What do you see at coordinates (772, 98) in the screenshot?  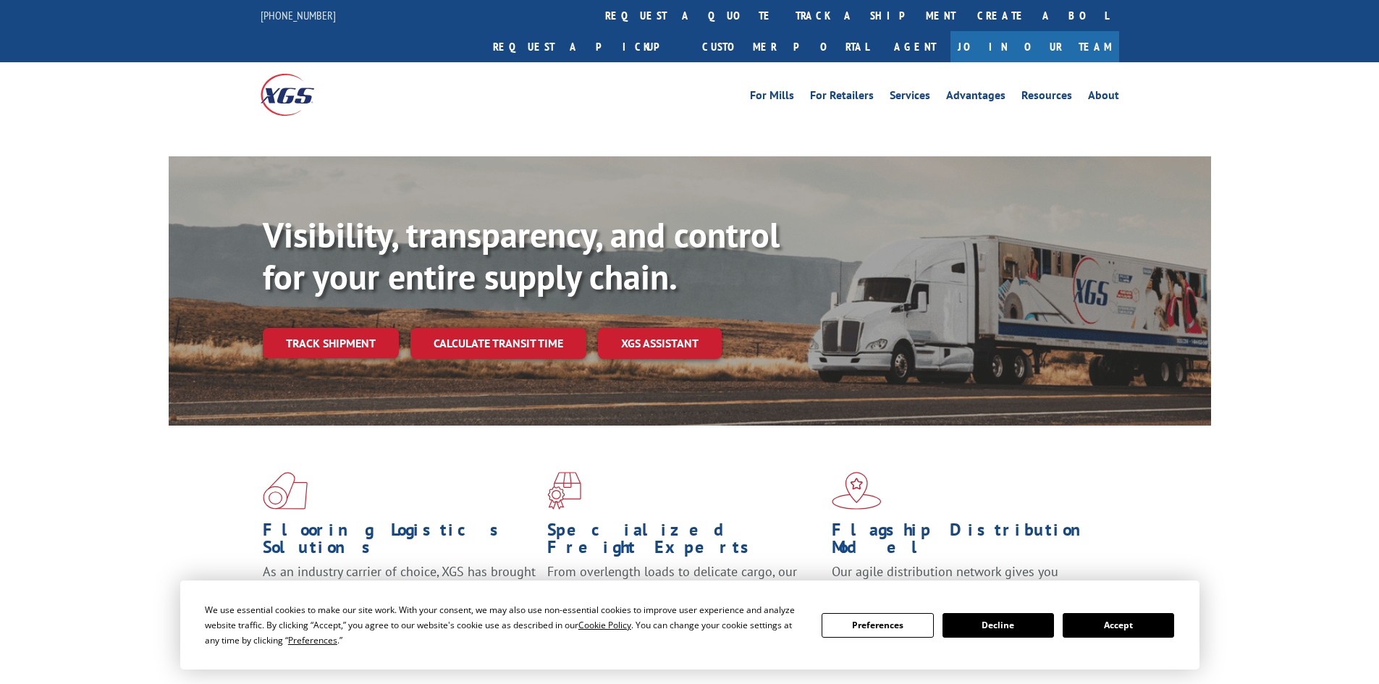 I see `a: For Mills` at bounding box center [772, 98].